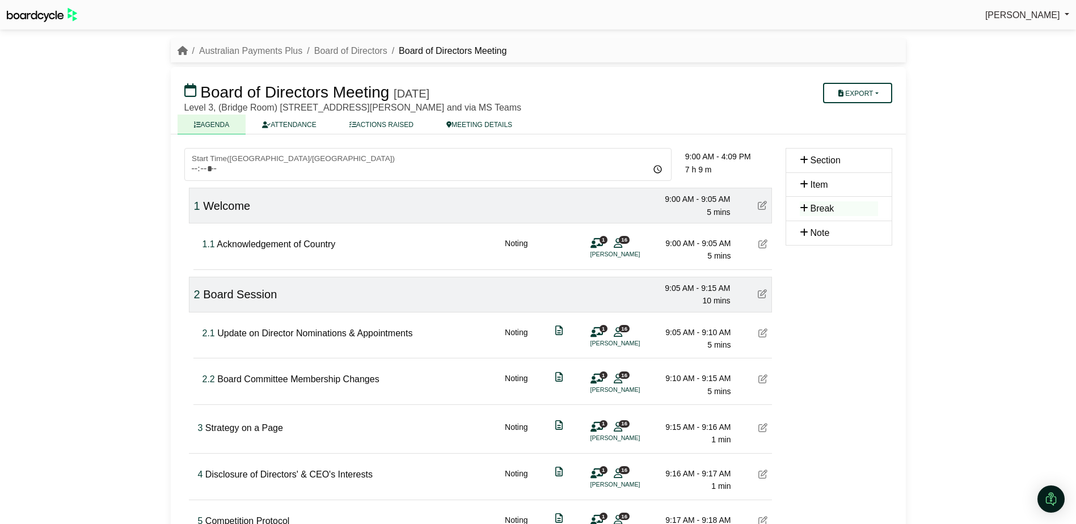  I want to click on span: Welcome, so click(226, 206).